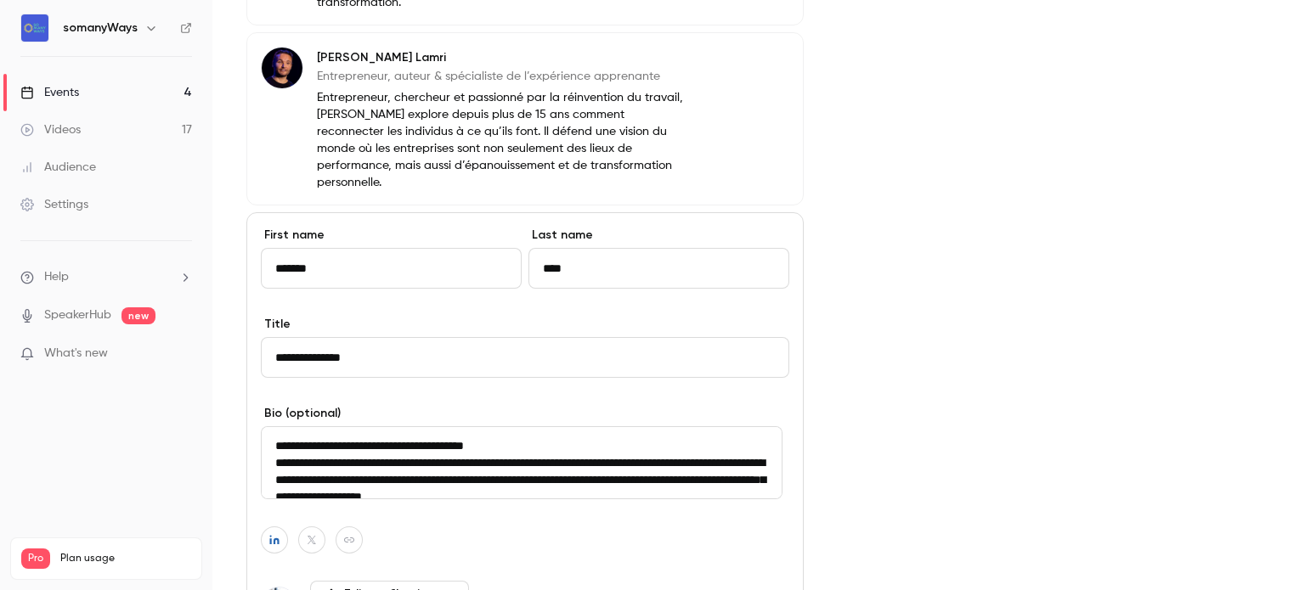 This screenshot has width=1305, height=590. What do you see at coordinates (391, 235) in the screenshot?
I see `label: First name` at bounding box center [391, 235].